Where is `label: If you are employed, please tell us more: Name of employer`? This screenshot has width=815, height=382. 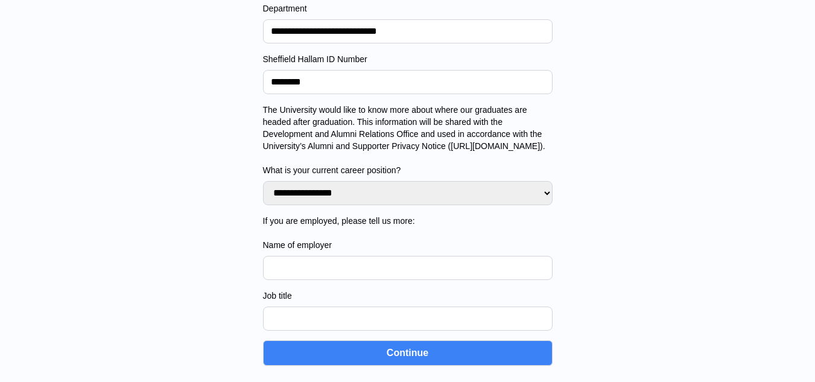
label: If you are employed, please tell us more: Name of employer is located at coordinates (408, 233).